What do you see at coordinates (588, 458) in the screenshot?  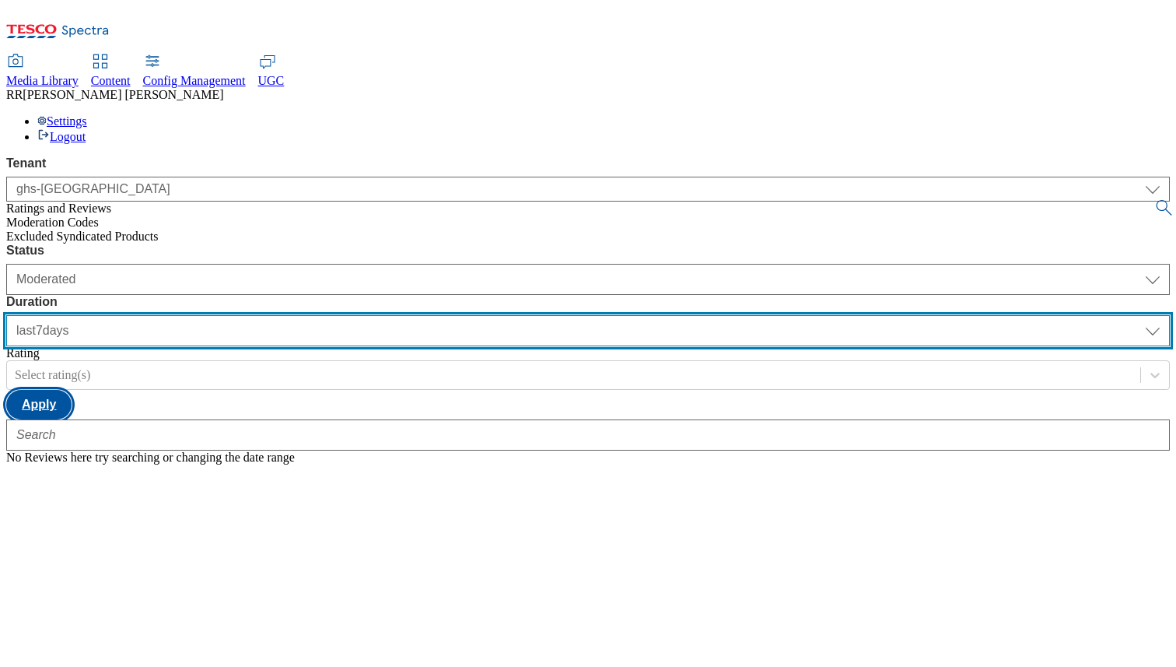 I see `div: No Reviews here try searching or changing the date range` at bounding box center [588, 458].